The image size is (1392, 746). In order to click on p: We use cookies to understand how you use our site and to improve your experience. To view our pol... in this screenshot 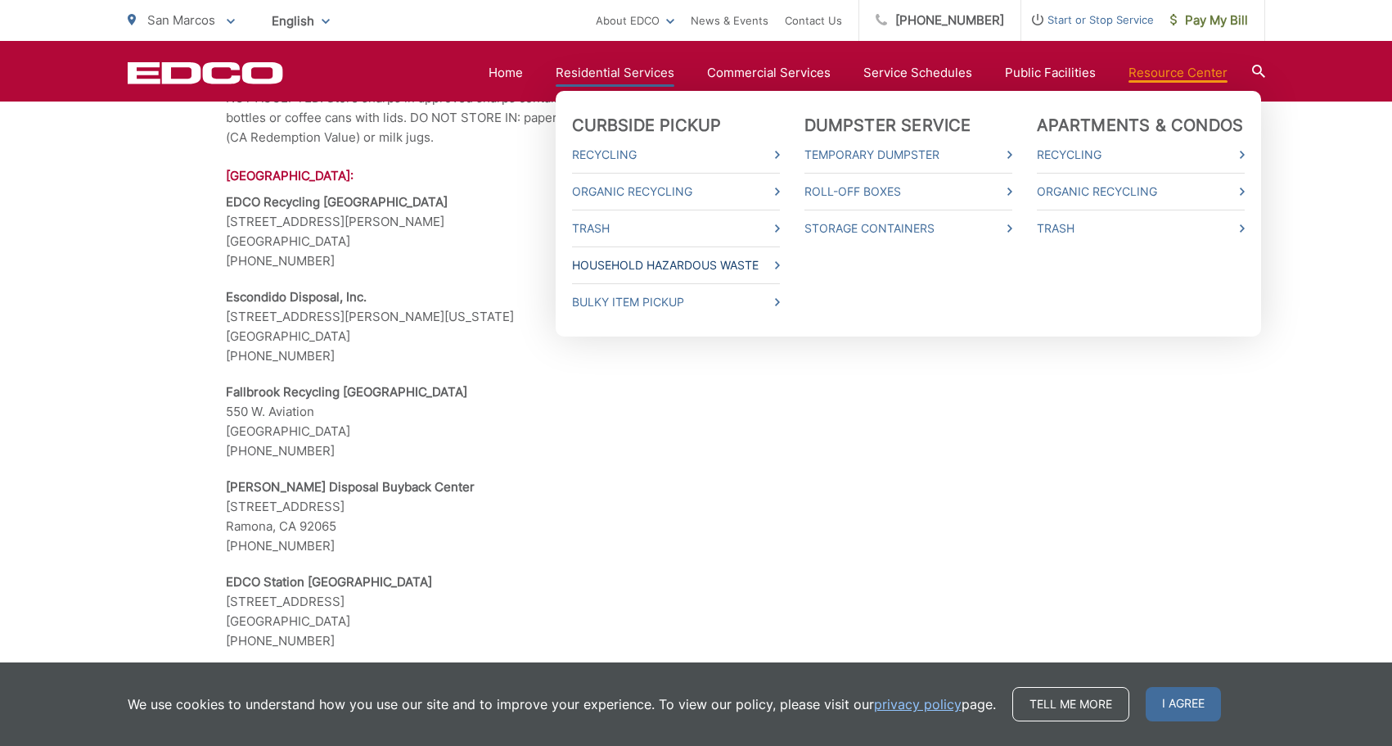, I will do `click(562, 704)`.